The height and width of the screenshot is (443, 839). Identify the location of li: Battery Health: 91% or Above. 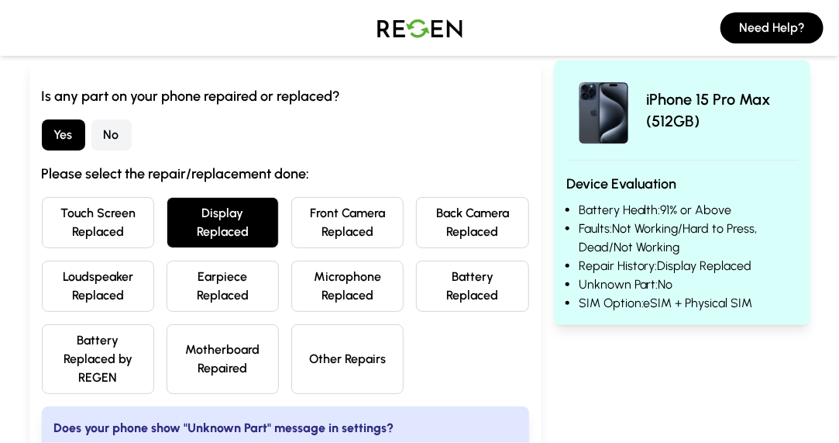
(688, 210).